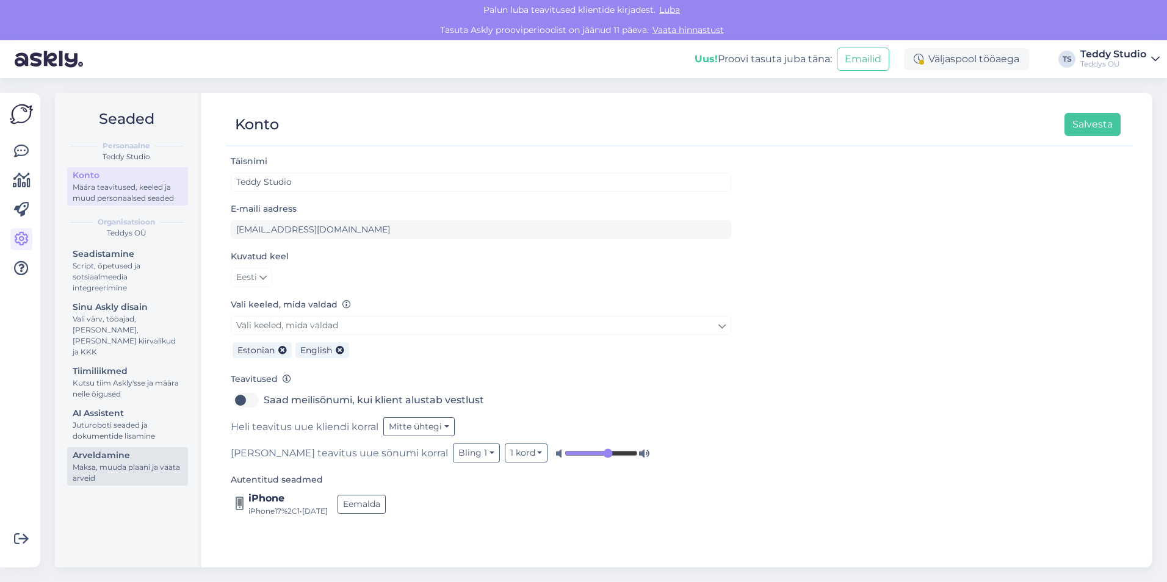 Image resolution: width=1167 pixels, height=582 pixels. I want to click on button: 1 kord, so click(526, 453).